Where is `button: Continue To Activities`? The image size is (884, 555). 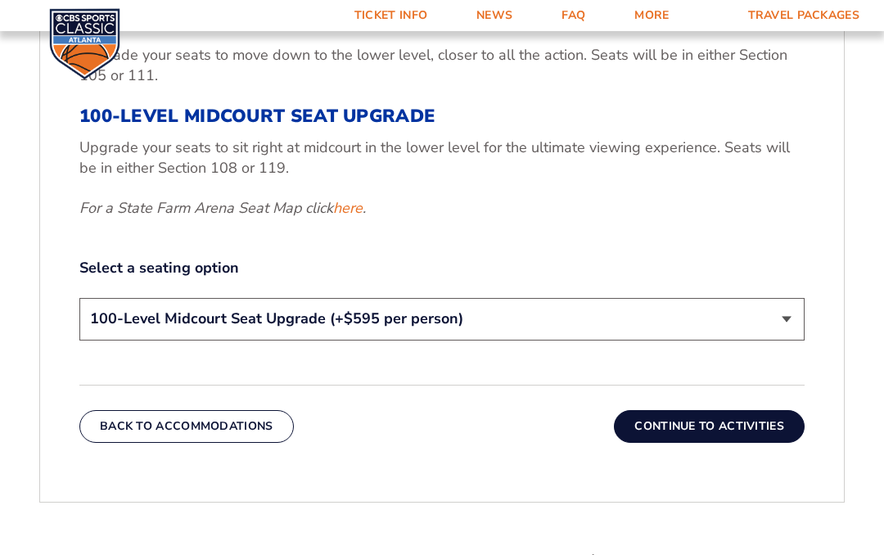 button: Continue To Activities is located at coordinates (708, 426).